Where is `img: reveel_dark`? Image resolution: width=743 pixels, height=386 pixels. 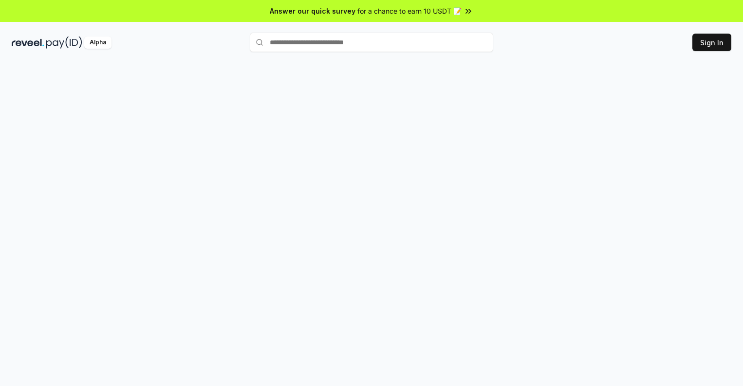
img: reveel_dark is located at coordinates (28, 42).